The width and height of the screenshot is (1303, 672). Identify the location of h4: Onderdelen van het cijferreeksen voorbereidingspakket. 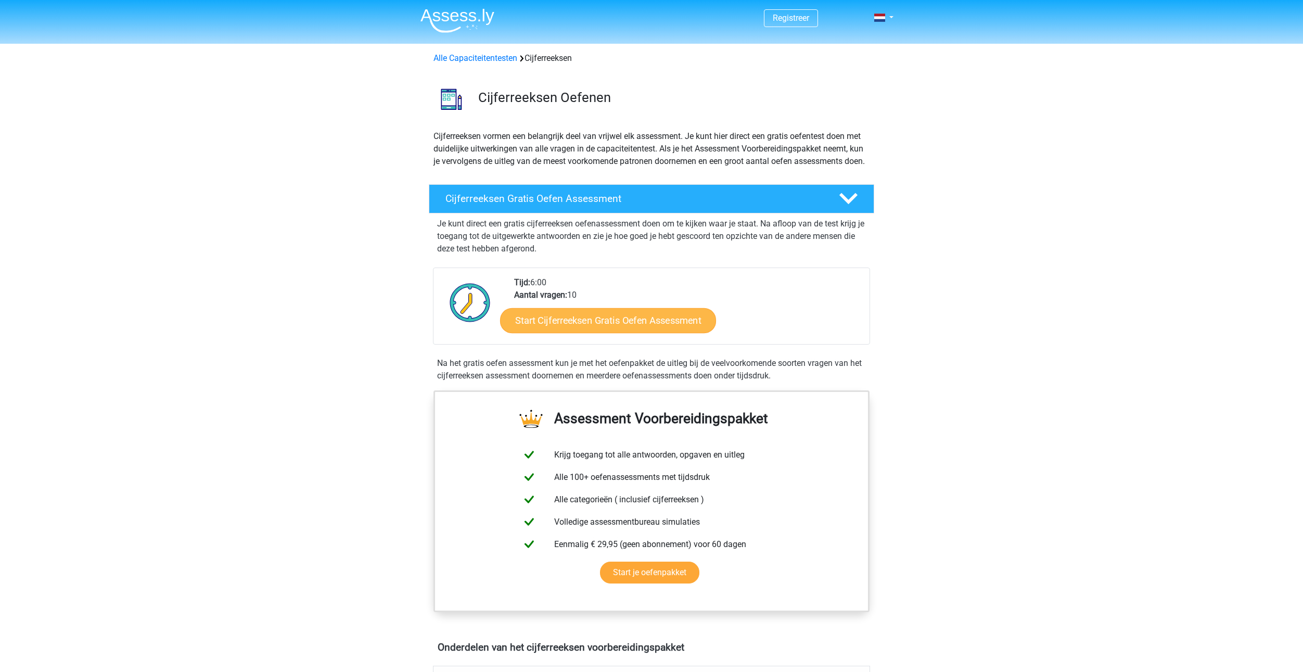
(651, 647).